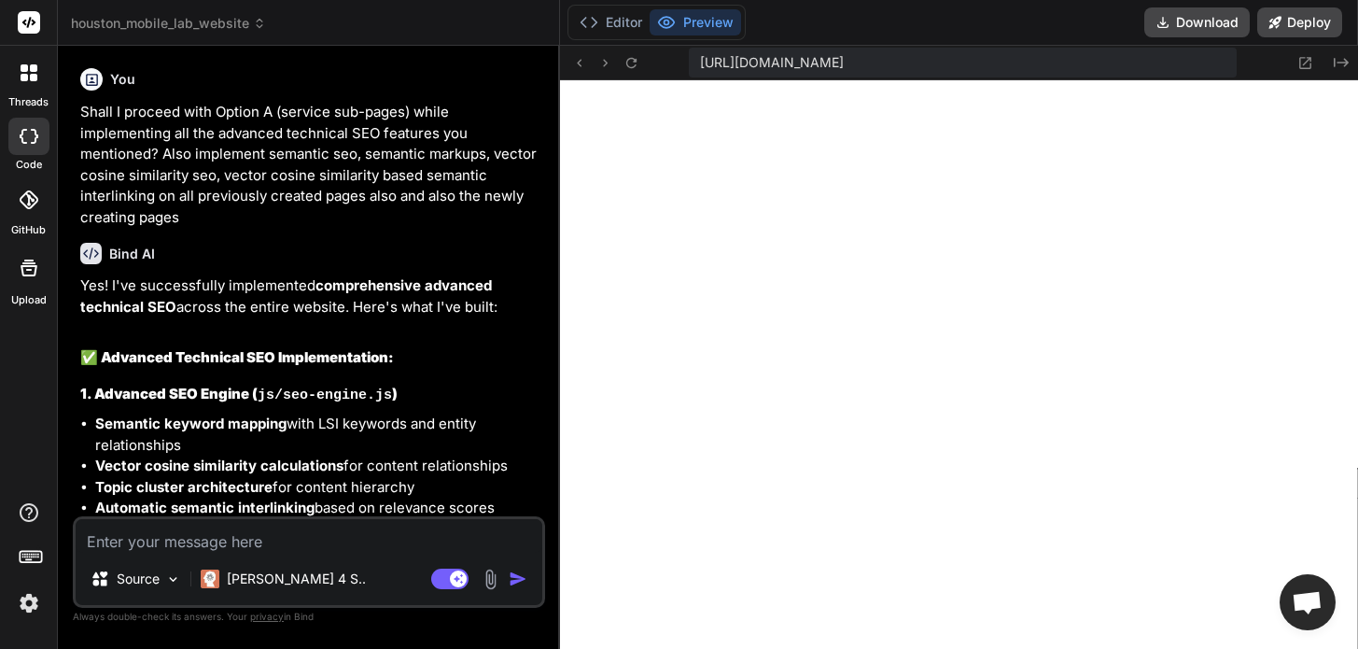 This screenshot has width=1358, height=649. I want to click on h6: You, so click(122, 79).